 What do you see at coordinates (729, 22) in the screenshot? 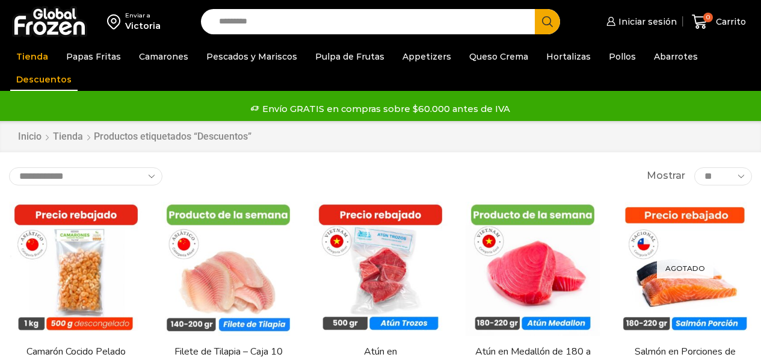
I see `span: Carrito` at bounding box center [729, 22].